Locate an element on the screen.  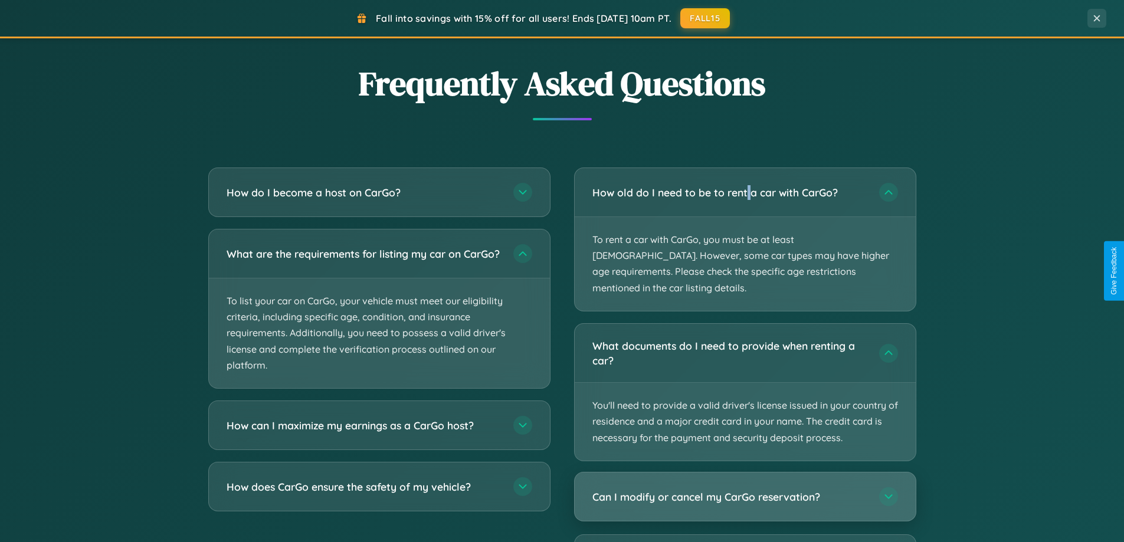
p: You'll need to provide a valid driver's license issued in your country of residence and a major c... is located at coordinates (745, 422).